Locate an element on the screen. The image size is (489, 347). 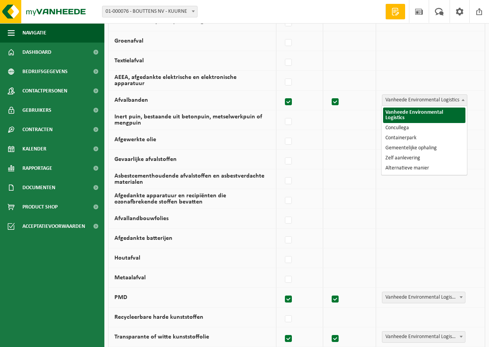
label: Afgedankte apparatuur en recipiënten die ozonafbrekende stoffen bevatten is located at coordinates (170, 199).